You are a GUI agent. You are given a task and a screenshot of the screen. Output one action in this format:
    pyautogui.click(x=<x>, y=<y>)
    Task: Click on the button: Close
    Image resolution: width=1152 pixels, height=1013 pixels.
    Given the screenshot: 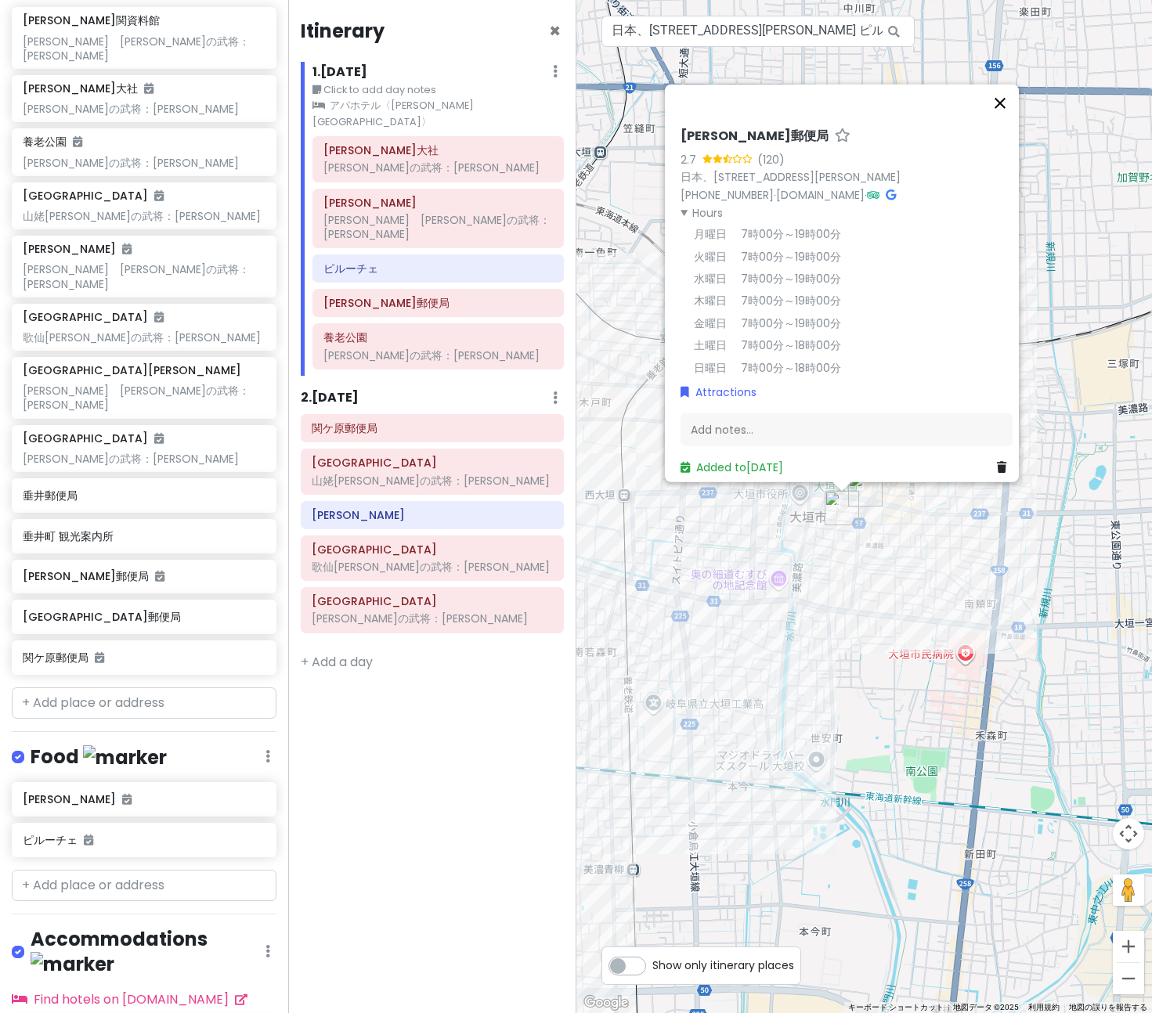 What is the action you would take?
    pyautogui.click(x=554, y=31)
    